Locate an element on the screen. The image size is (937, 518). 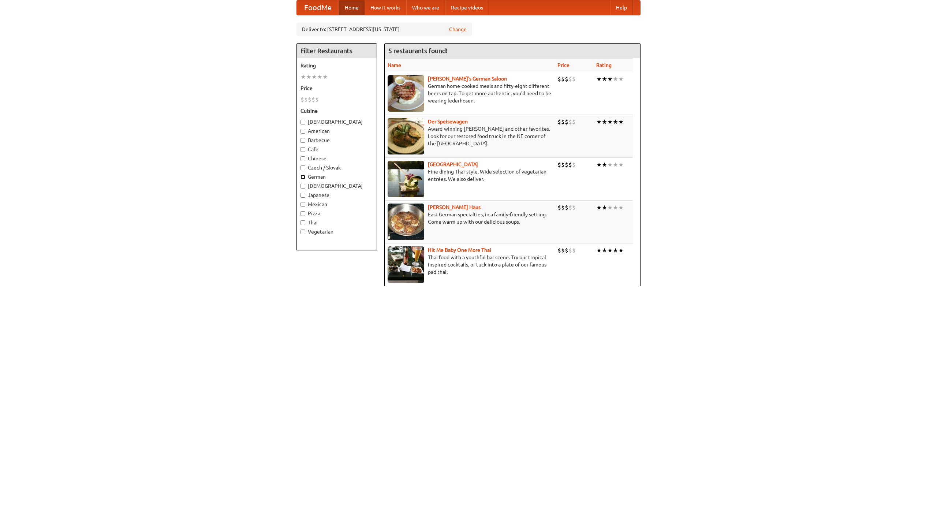
label: Chinese is located at coordinates (337, 158).